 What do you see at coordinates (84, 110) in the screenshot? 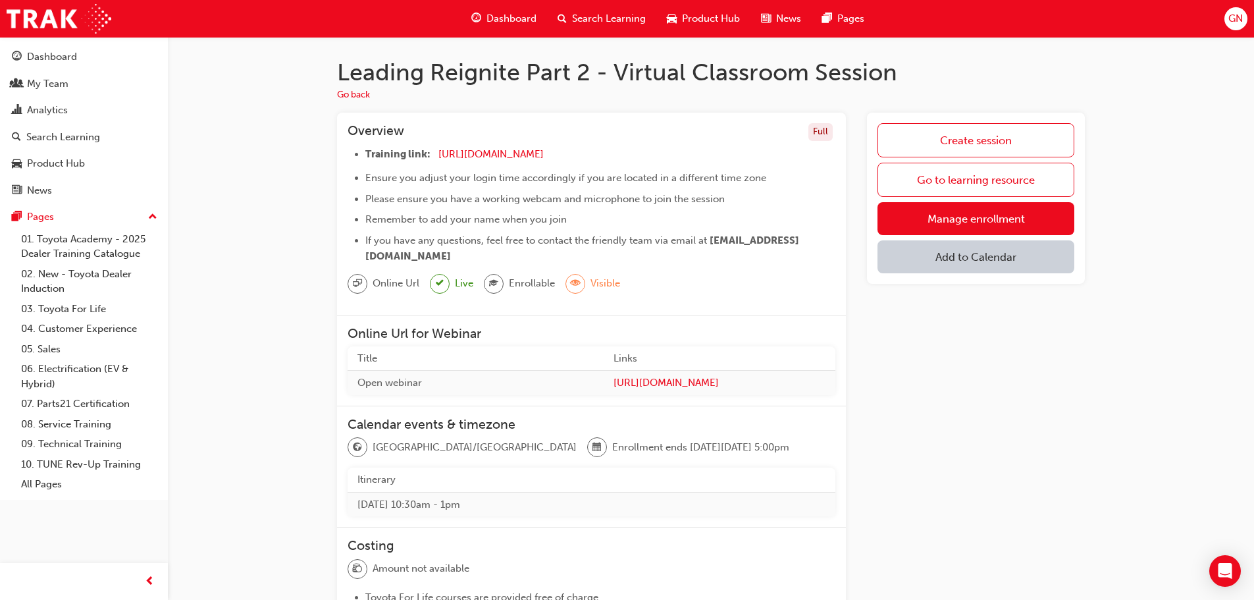
I see `a: Analytics` at bounding box center [84, 110].